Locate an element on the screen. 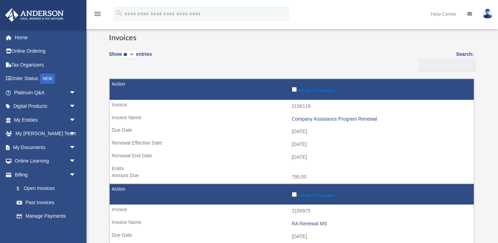 The width and height of the screenshot is (498, 243). a: Digital Productsarrow_drop_down is located at coordinates (46, 106).